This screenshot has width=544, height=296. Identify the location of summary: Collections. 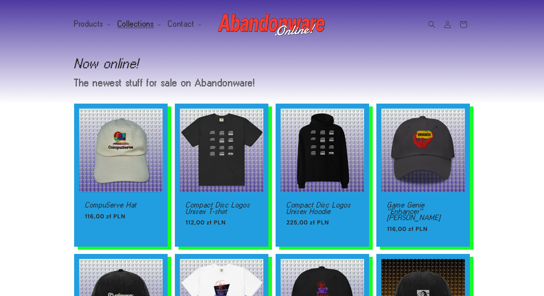
(139, 24).